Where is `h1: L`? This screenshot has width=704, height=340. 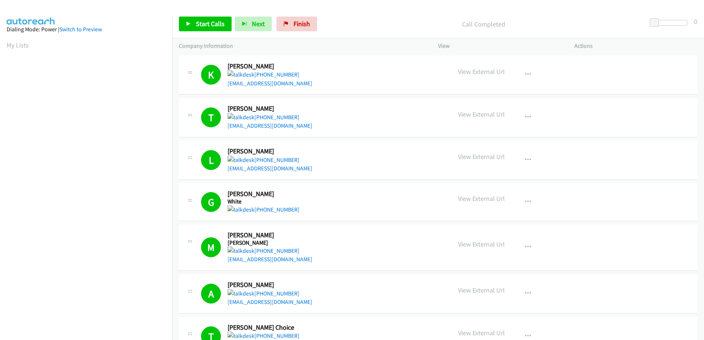
h1: L is located at coordinates (211, 160).